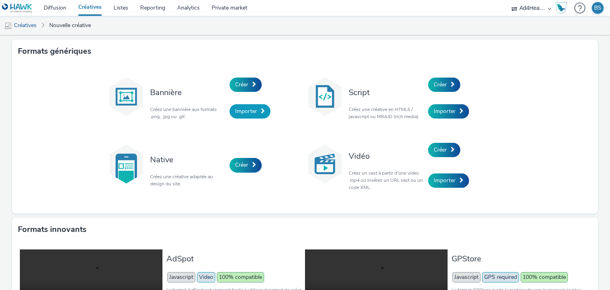 The image size is (610, 290). Describe the element at coordinates (598, 8) in the screenshot. I see `div: BS` at that location.